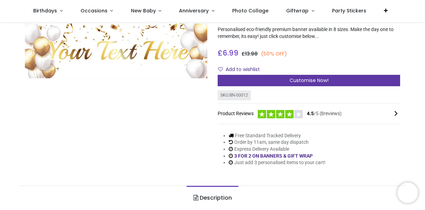 Image resolution: width=425 pixels, height=210 pixels. Describe the element at coordinates (241, 70) in the screenshot. I see `button: Add to wishlistAdd to wishlist` at that location.